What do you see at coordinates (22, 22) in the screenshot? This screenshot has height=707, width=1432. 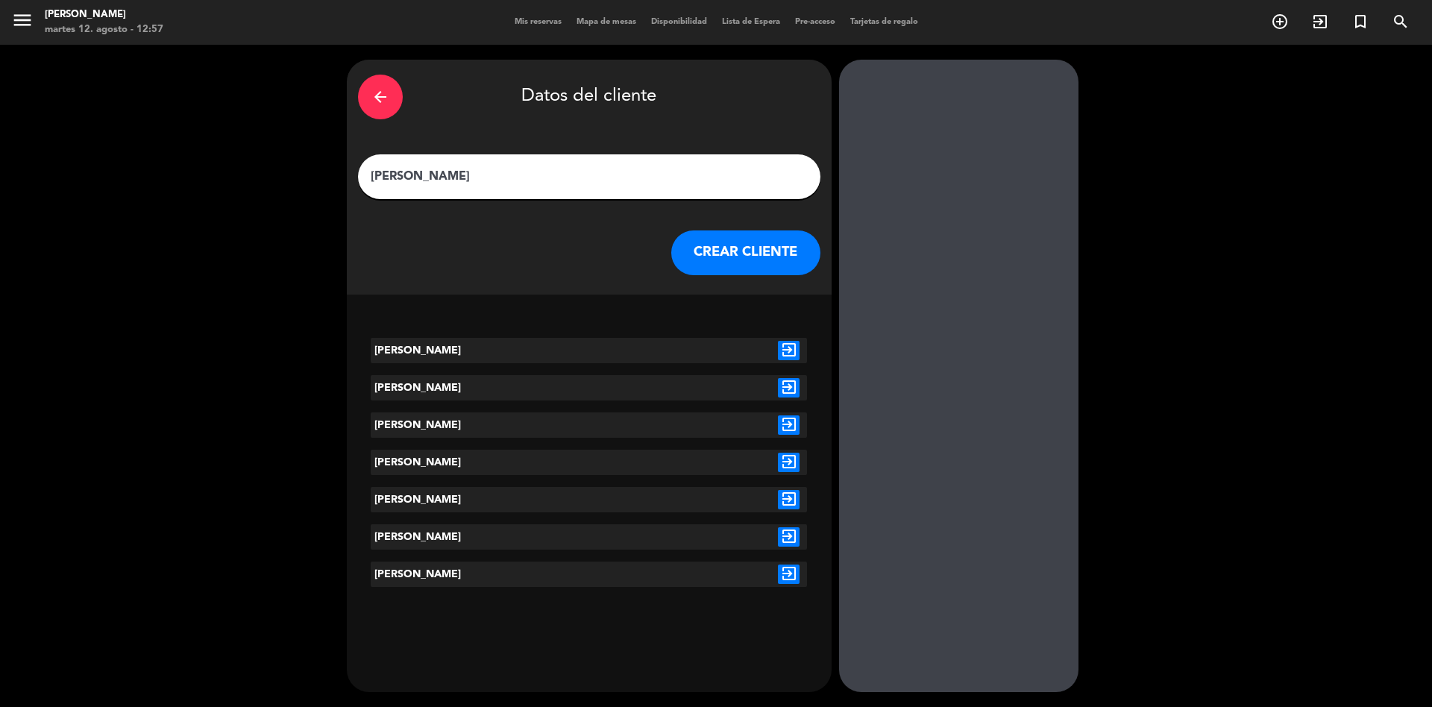 I see `button: menu` at bounding box center [22, 22].